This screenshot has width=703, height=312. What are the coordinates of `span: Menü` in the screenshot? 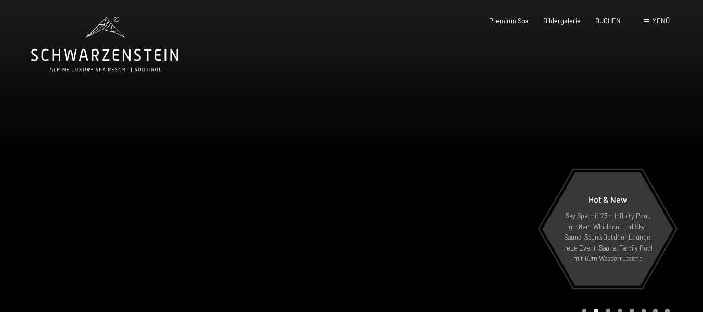 It's located at (661, 21).